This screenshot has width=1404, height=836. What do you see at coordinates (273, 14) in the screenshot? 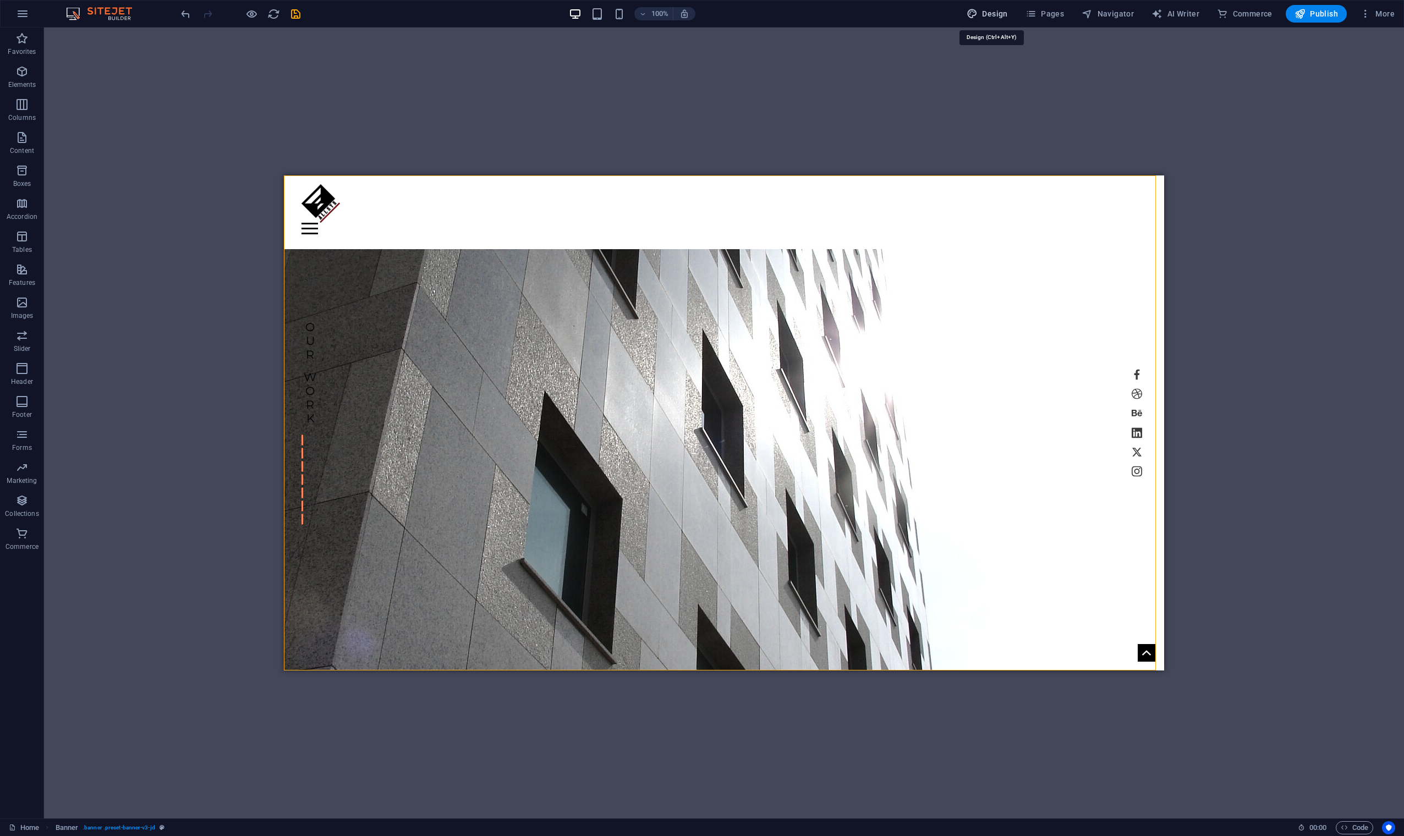
I see `button: reload` at bounding box center [273, 14].